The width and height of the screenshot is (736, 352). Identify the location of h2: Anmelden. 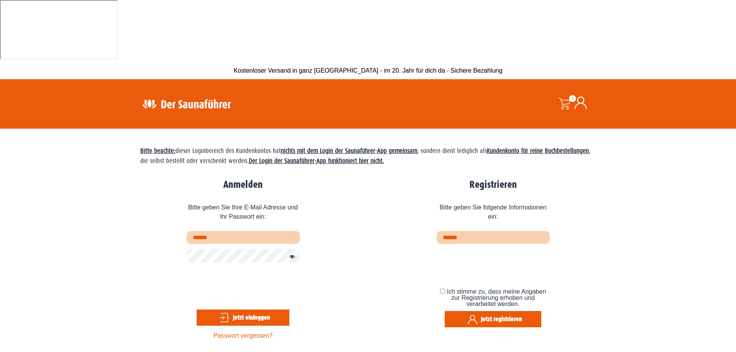
(243, 185).